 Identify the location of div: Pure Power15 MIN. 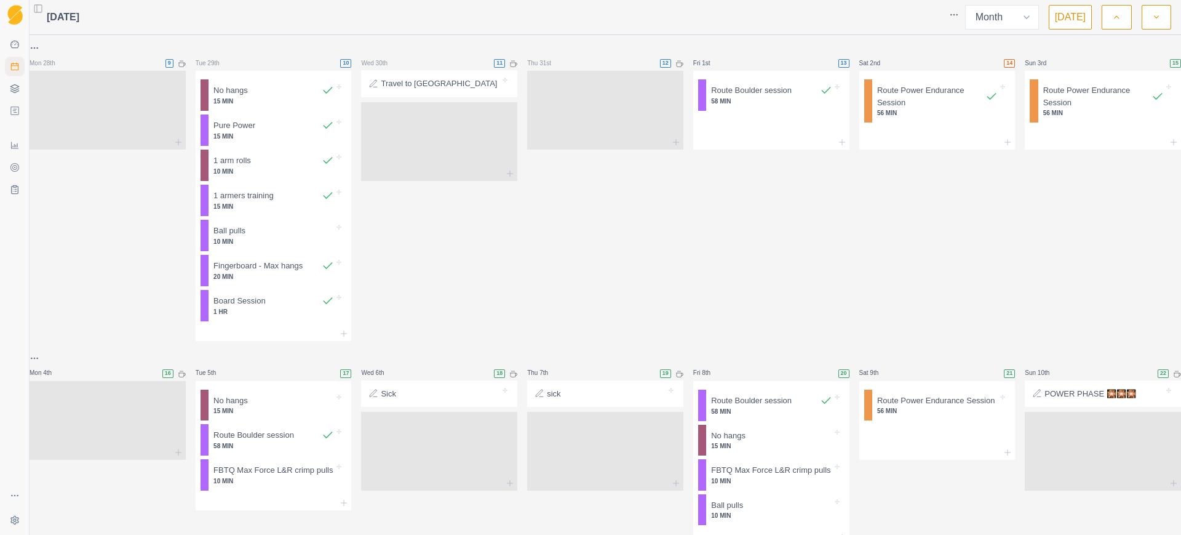
(274, 130).